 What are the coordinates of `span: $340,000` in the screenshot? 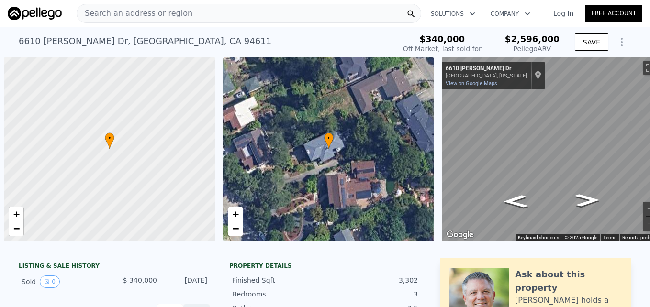 It's located at (442, 39).